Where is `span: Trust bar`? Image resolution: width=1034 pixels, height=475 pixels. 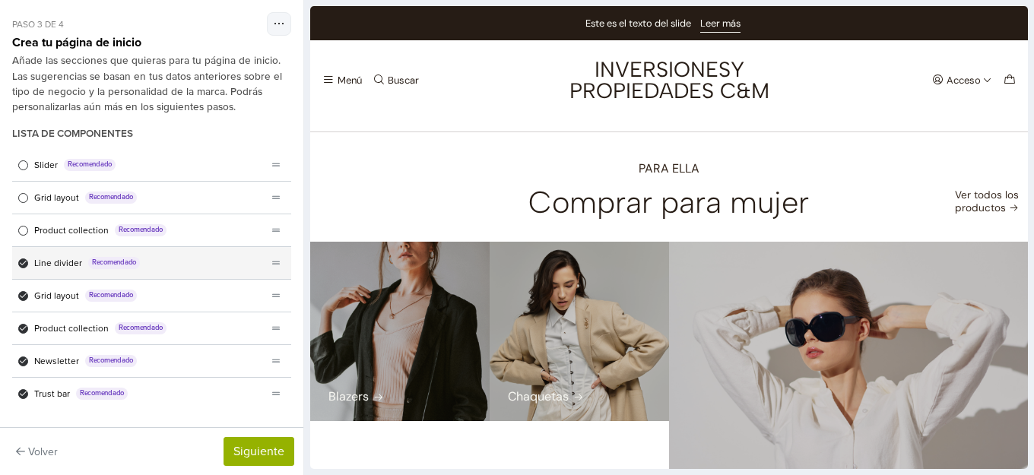 span: Trust bar is located at coordinates (52, 394).